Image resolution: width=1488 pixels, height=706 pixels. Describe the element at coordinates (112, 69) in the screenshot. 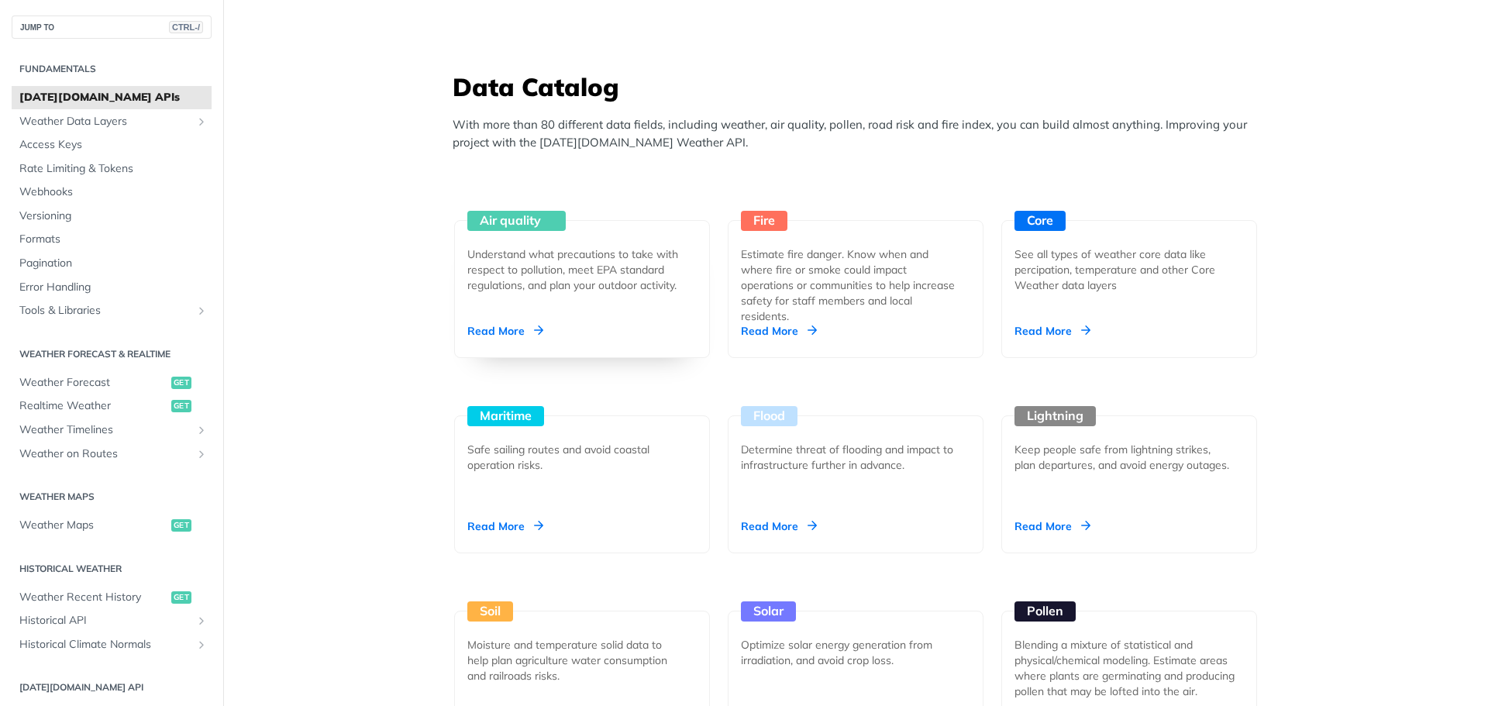

I see `h2: Fundamentals` at that location.